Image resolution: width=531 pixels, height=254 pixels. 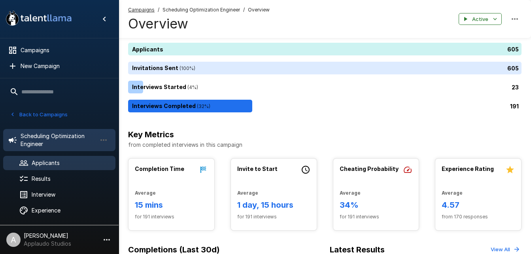 I want to click on p: 23, so click(x=515, y=87).